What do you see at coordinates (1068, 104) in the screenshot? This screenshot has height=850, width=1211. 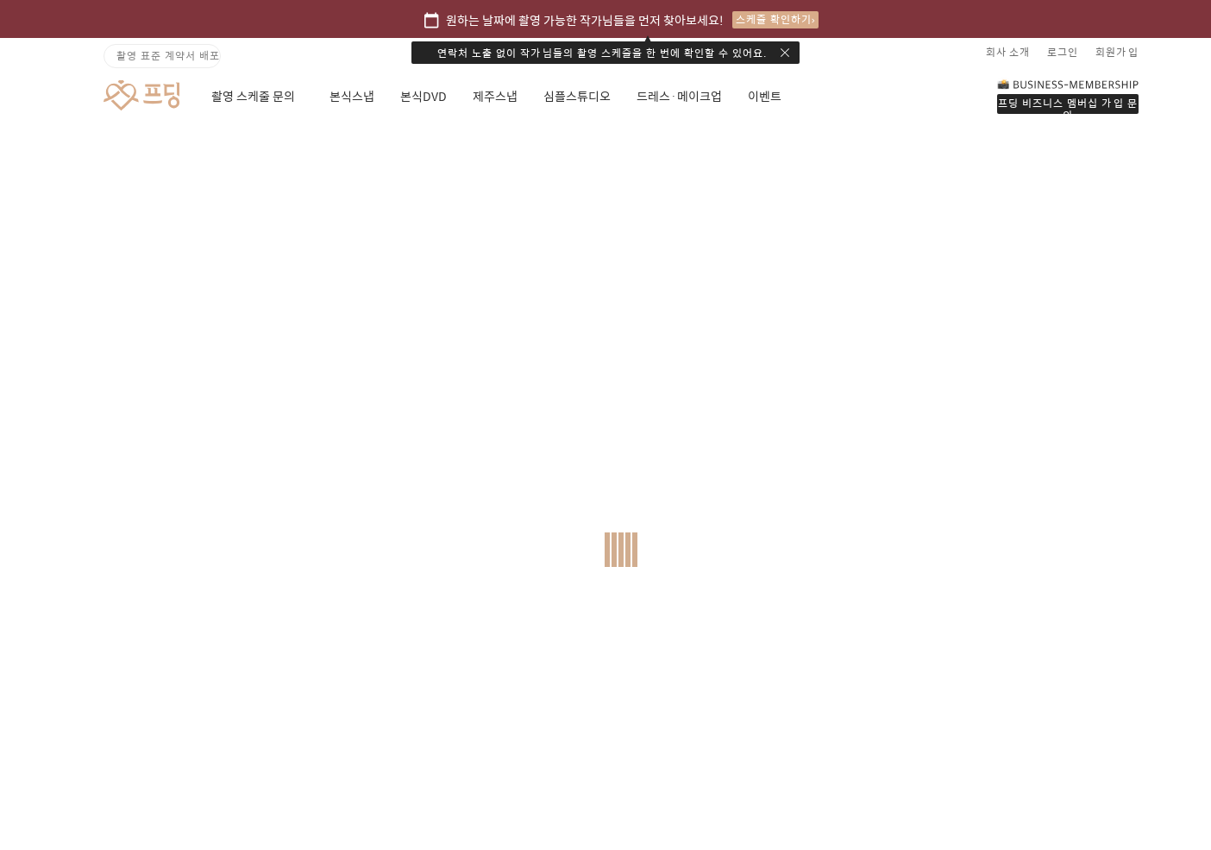 I see `div: 프딩 비즈니스 멤버십 가입 문의` at bounding box center [1068, 104].